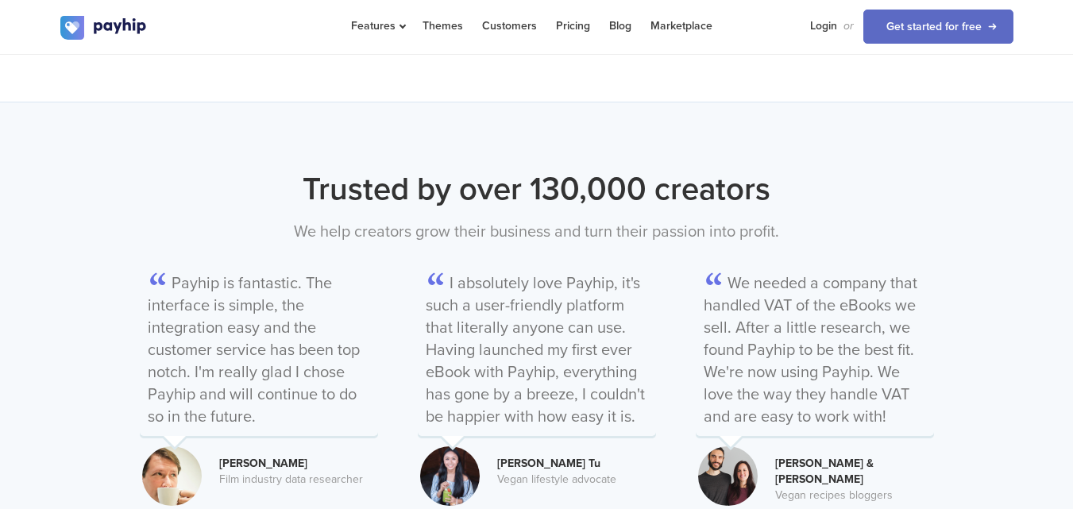 The image size is (1073, 509). What do you see at coordinates (537, 352) in the screenshot?
I see `p: I absolutely love Payhip, it's such a user-friendly platform that literally anyone can use. Havin...` at bounding box center [537, 352].